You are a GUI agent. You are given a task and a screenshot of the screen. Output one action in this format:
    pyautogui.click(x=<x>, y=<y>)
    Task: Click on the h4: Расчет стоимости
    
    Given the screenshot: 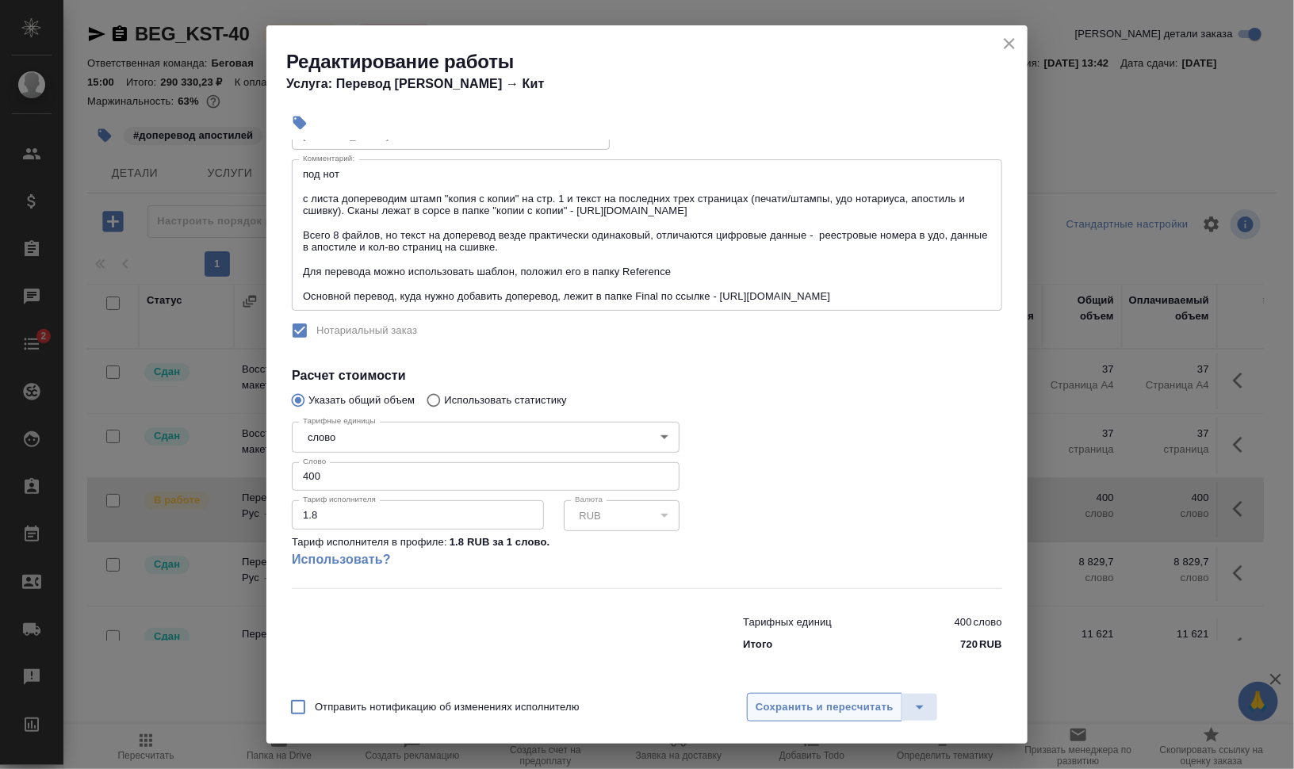 What is the action you would take?
    pyautogui.click(x=647, y=376)
    